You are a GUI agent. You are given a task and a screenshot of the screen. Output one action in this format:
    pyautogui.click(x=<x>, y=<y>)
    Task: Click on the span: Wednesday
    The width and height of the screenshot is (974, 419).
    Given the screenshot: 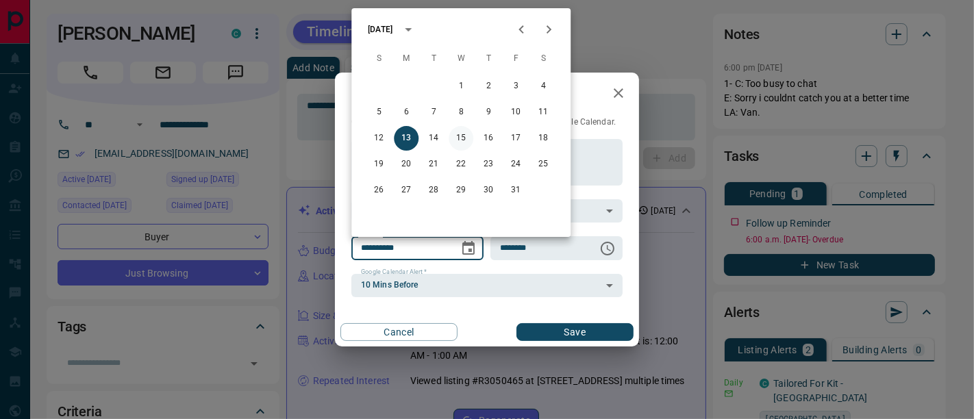 What is the action you would take?
    pyautogui.click(x=461, y=59)
    